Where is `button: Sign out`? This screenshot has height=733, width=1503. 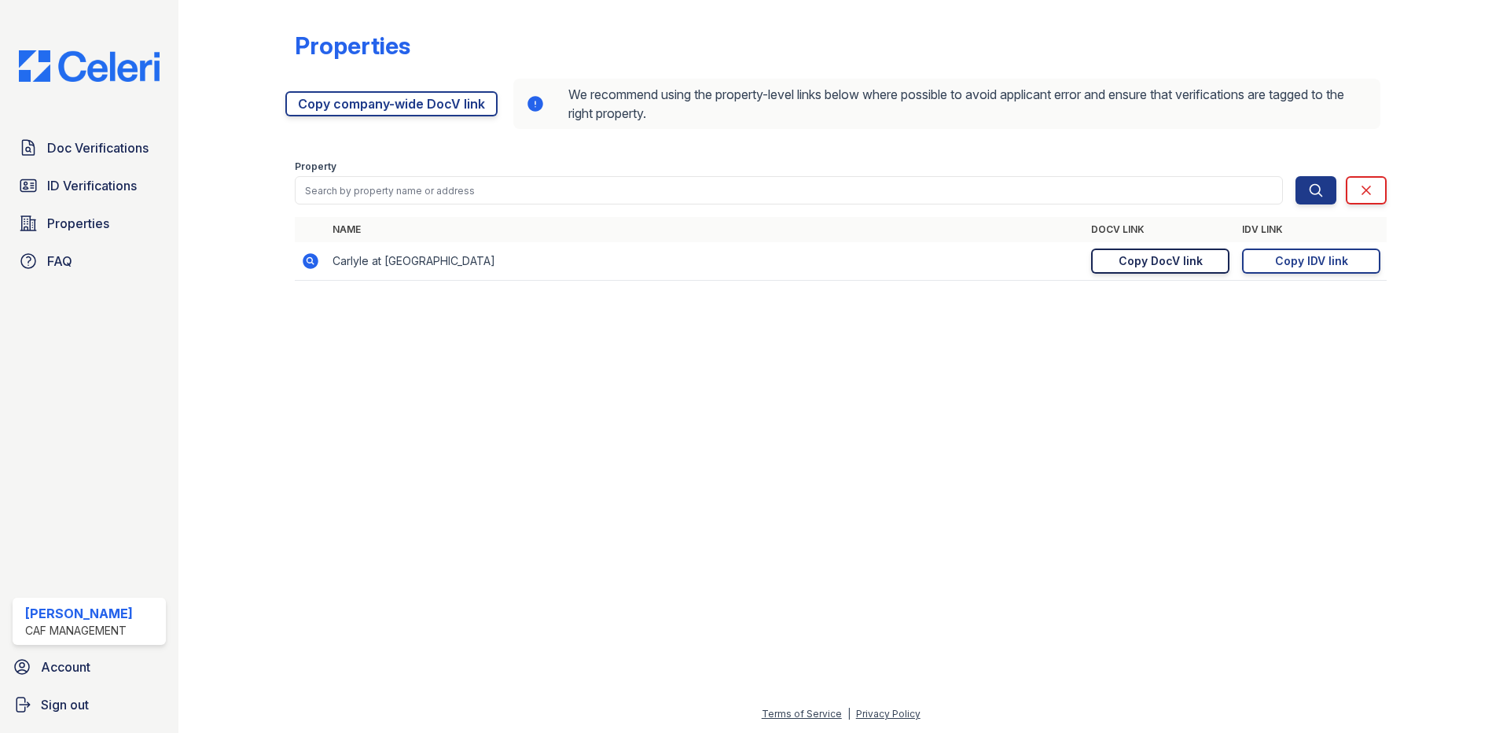
button: Sign out is located at coordinates (89, 704).